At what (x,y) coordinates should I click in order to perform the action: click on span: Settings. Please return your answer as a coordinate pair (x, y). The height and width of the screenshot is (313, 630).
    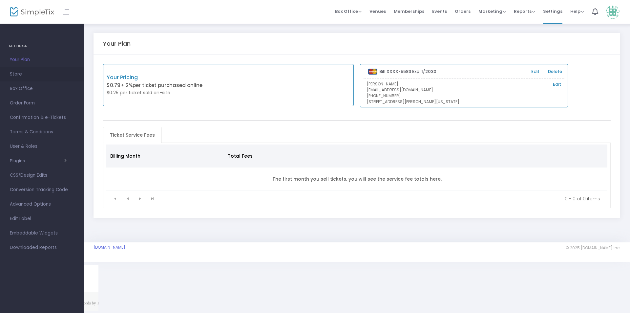
    Looking at the image, I should click on (553, 11).